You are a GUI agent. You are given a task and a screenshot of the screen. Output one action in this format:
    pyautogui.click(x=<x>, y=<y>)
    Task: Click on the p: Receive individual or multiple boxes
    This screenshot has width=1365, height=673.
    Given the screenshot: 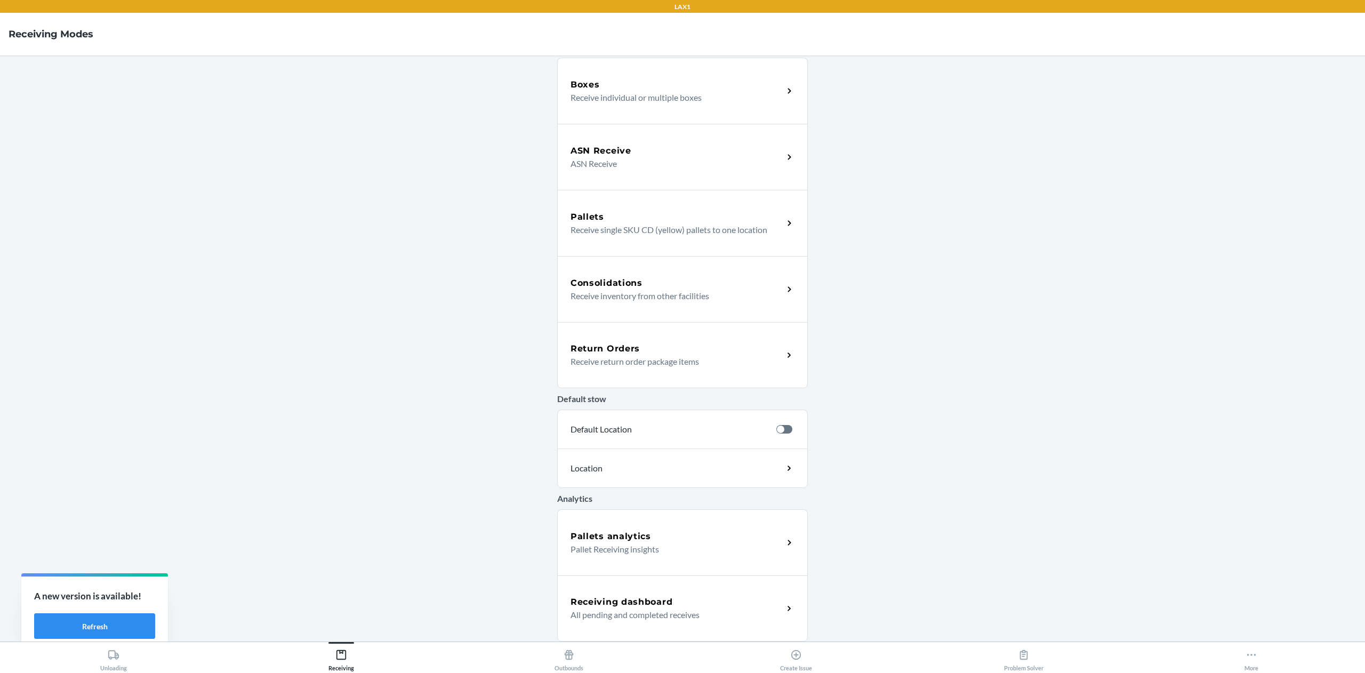 What is the action you would take?
    pyautogui.click(x=672, y=98)
    